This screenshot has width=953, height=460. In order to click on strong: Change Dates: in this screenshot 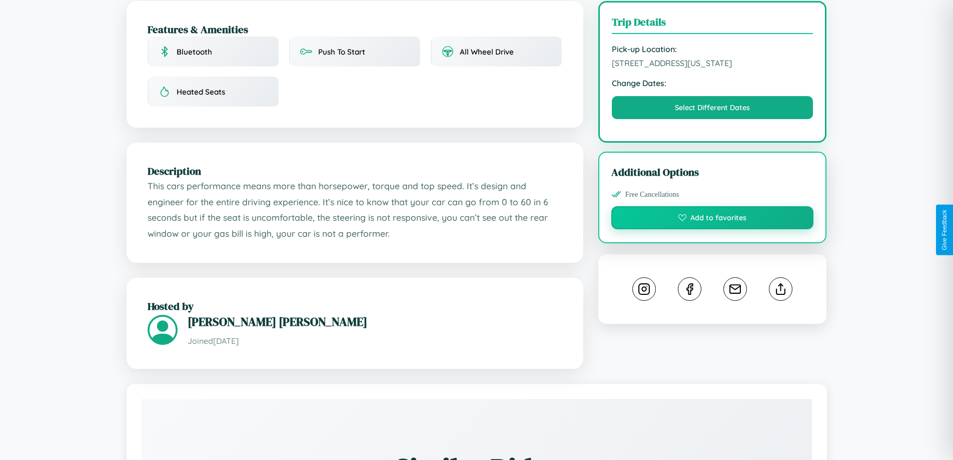, I will do `click(713, 83)`.